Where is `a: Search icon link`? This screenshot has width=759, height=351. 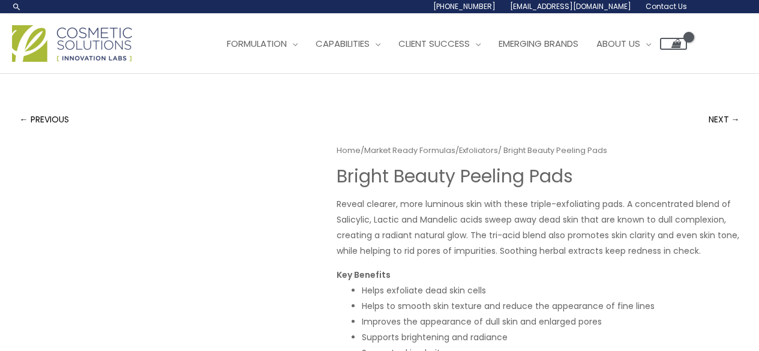
a: Search icon link is located at coordinates (17, 7).